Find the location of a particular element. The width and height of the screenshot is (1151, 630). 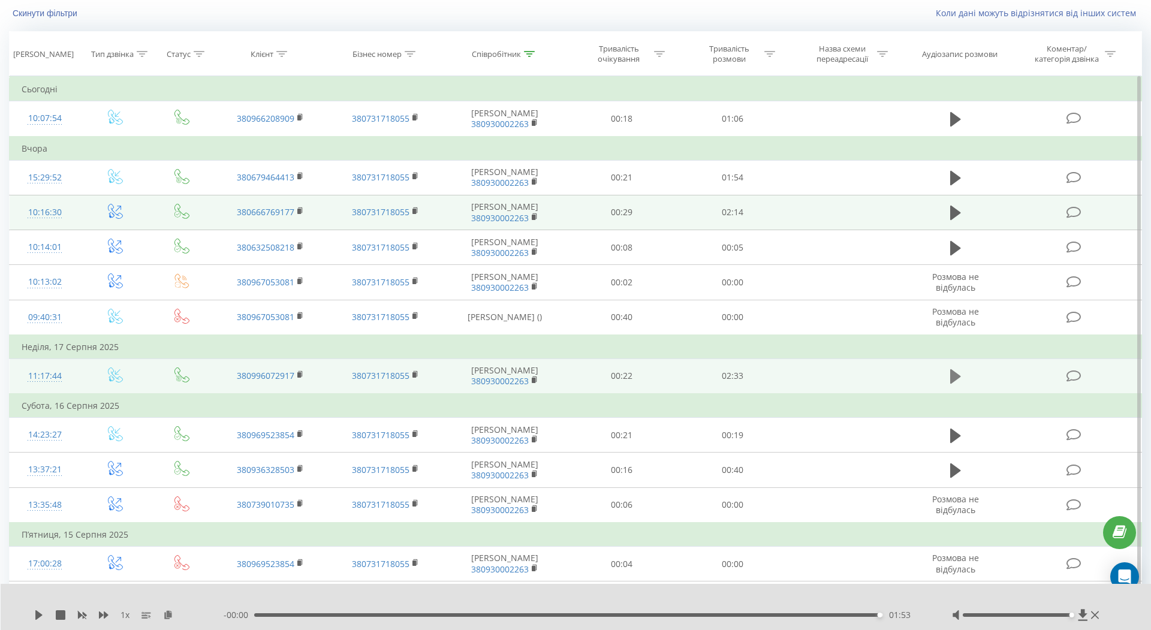

td: 02:14 is located at coordinates (732, 212).